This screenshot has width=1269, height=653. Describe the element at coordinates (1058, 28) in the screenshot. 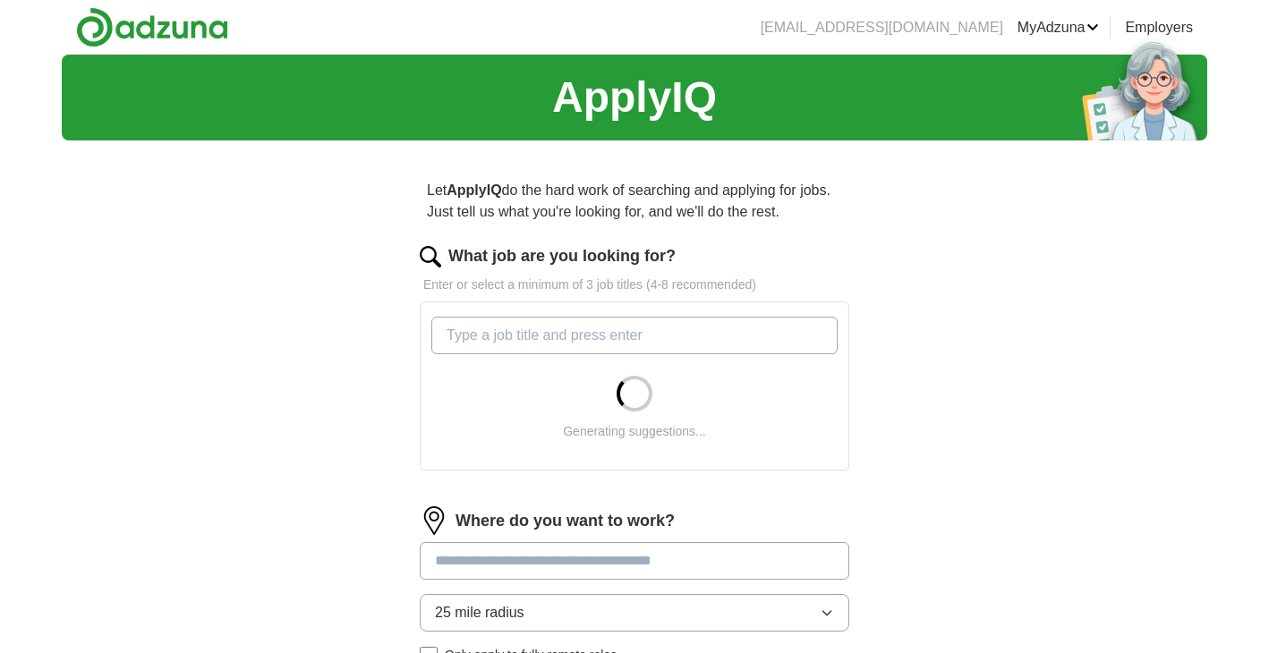

I see `a: MyAdzuna` at that location.